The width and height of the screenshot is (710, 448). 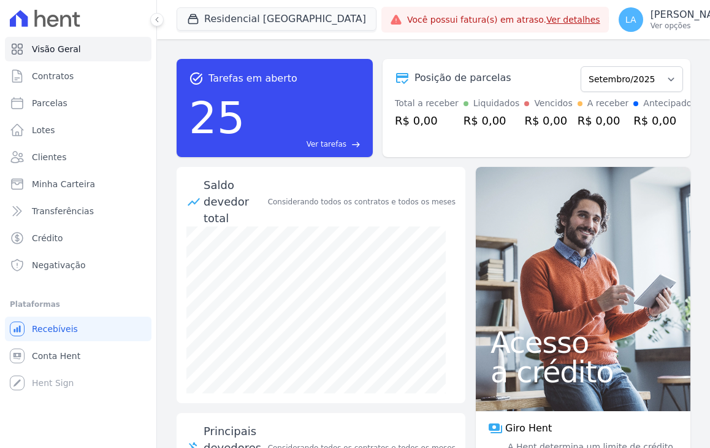 I want to click on span: Acesso, so click(x=583, y=342).